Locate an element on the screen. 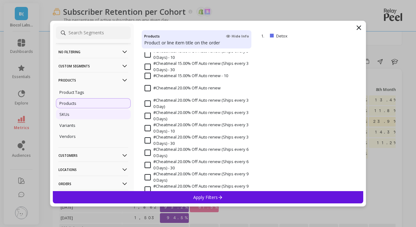  span: Hide Info is located at coordinates (237, 36).